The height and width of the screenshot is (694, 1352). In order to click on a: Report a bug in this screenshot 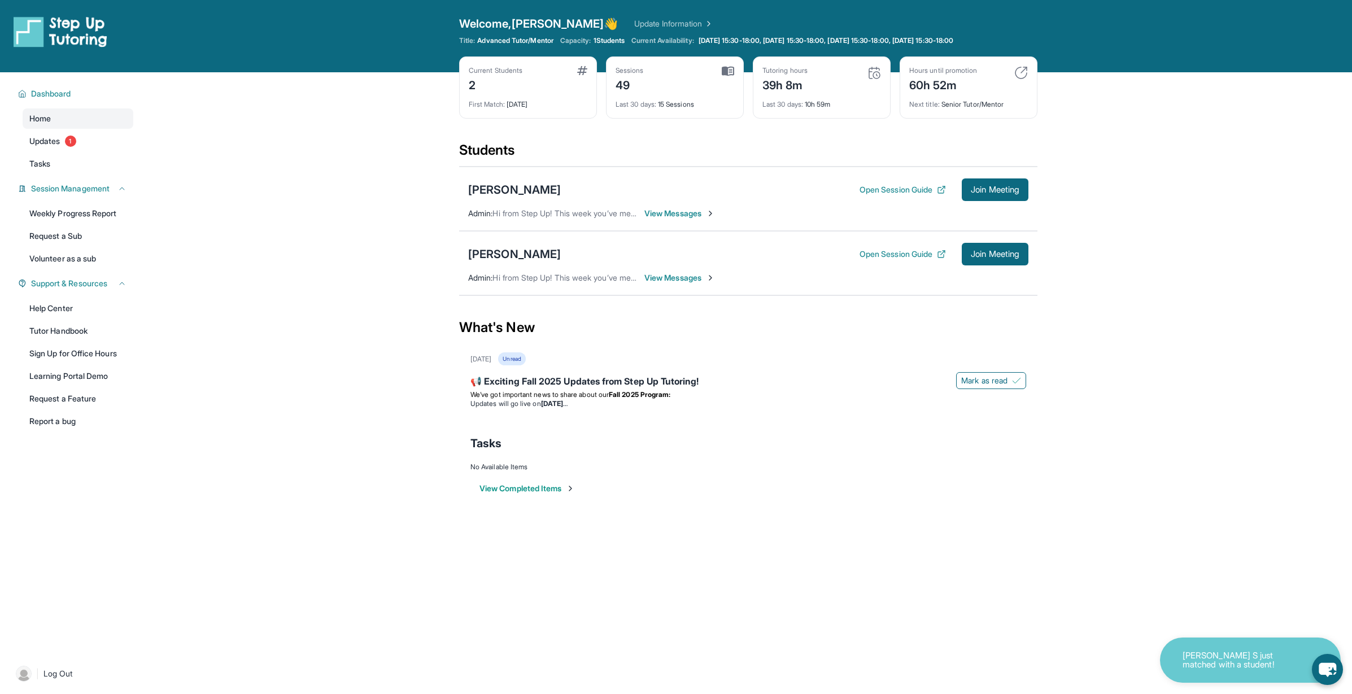, I will do `click(78, 421)`.